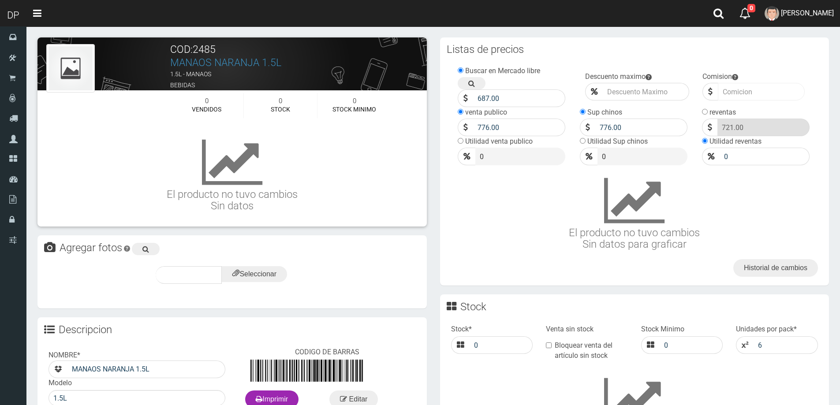  Describe the element at coordinates (146, 370) in the screenshot. I see `input: Escribe el Nombre del producto...` at that location.